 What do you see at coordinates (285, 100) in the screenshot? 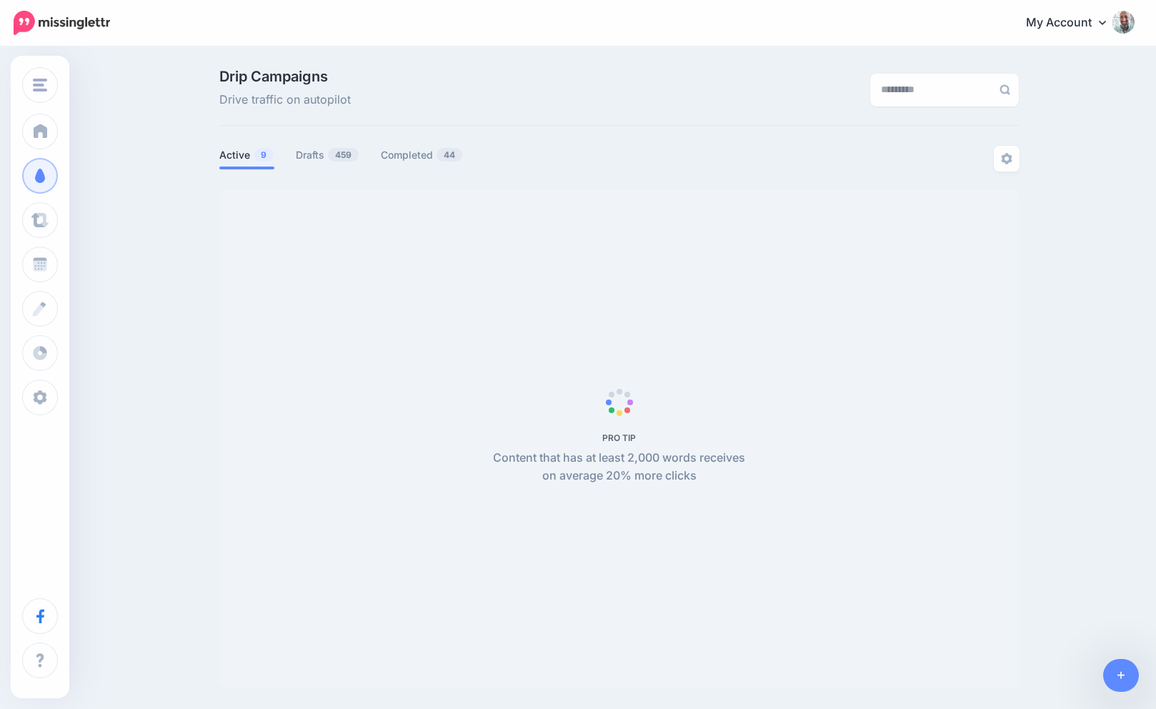
I see `span: Drive traffic on autopilot` at bounding box center [285, 100].